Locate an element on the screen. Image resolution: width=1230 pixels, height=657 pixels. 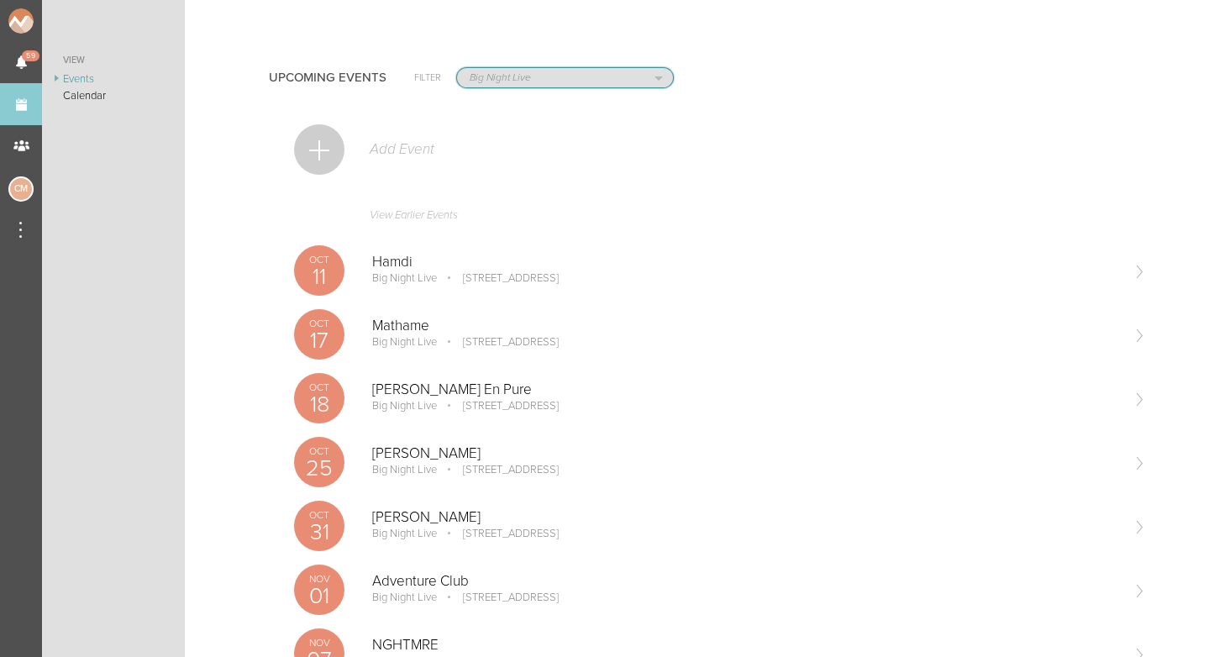
p: Mathame is located at coordinates (745, 326).